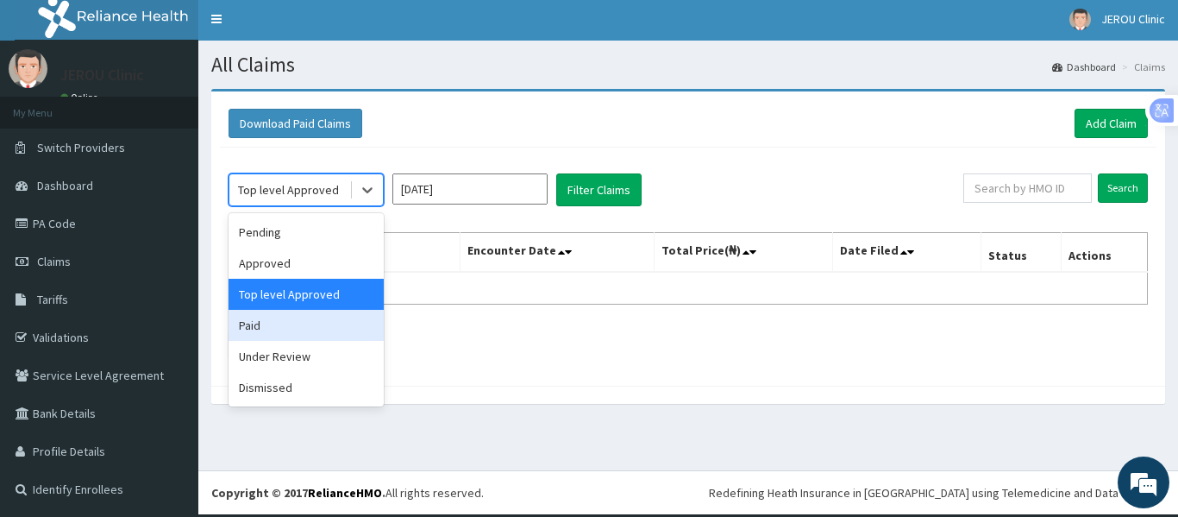 This screenshot has width=1178, height=517. I want to click on button: Download Paid Claims, so click(295, 123).